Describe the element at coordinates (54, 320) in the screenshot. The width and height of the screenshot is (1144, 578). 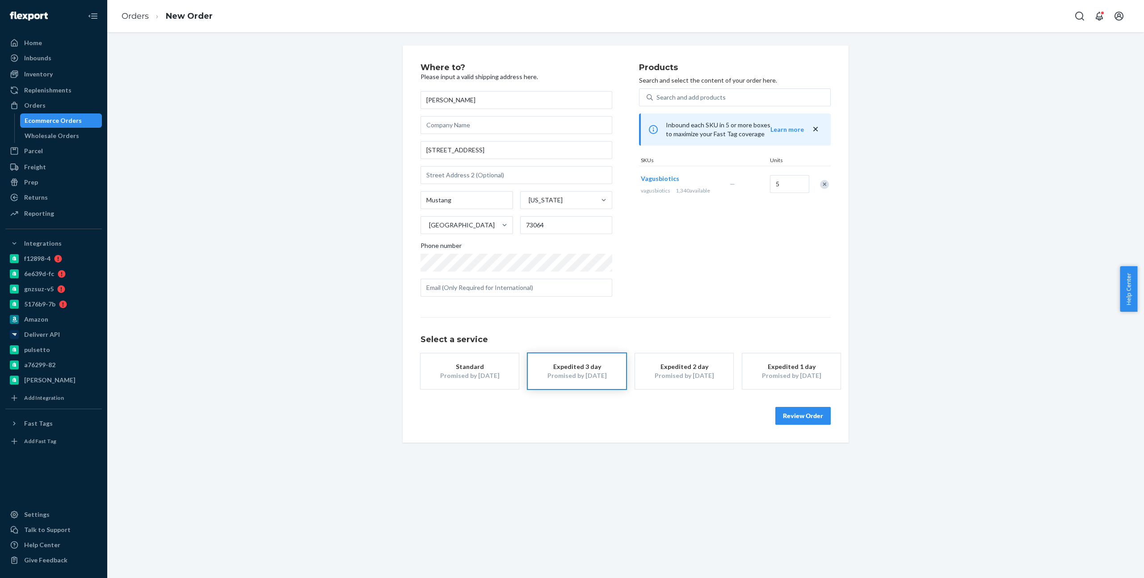
I see `a: Amazon` at that location.